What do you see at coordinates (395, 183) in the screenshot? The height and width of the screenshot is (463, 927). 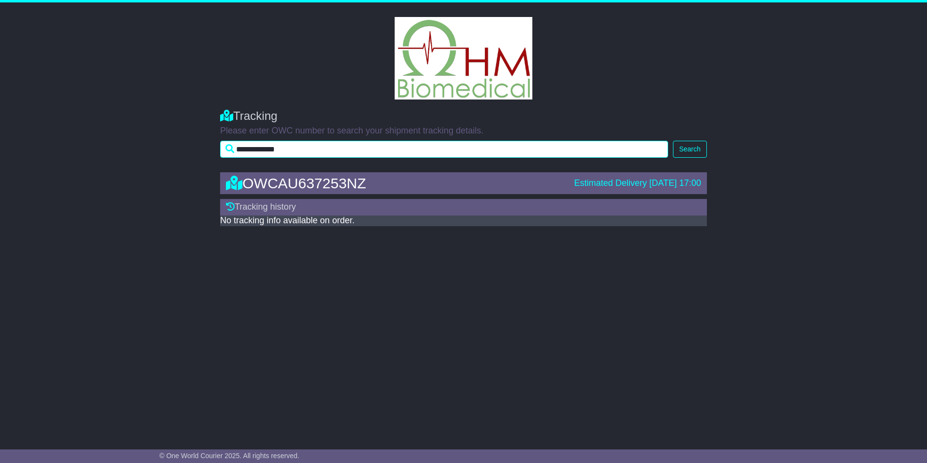 I see `div: OWCAU637253NZ` at bounding box center [395, 183].